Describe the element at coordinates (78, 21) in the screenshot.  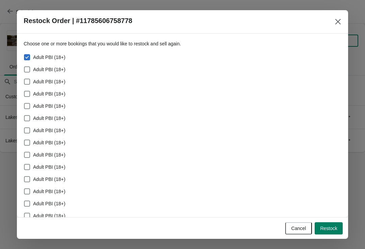
I see `h2: Restock Order | #11785606758778` at that location.